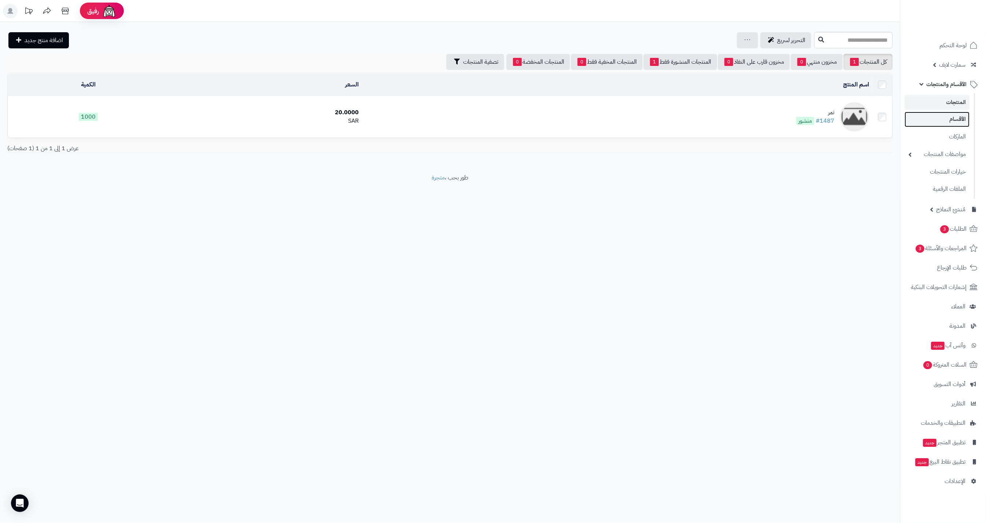 This screenshot has width=986, height=523. I want to click on span: سمارت لايف, so click(952, 65).